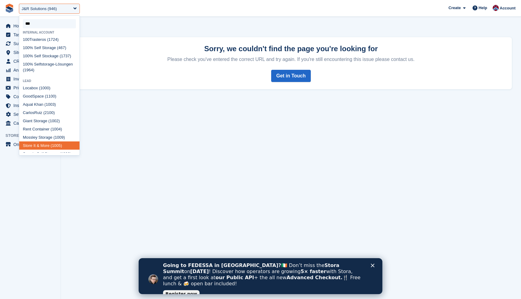  I want to click on img: David Hughes, so click(496, 8).